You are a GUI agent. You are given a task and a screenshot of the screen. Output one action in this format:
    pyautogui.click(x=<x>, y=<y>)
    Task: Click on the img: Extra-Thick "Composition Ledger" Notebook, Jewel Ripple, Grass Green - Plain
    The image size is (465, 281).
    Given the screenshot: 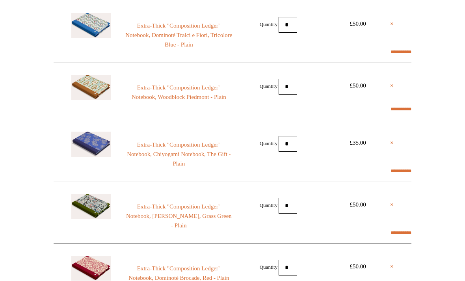 What is the action you would take?
    pyautogui.click(x=91, y=206)
    